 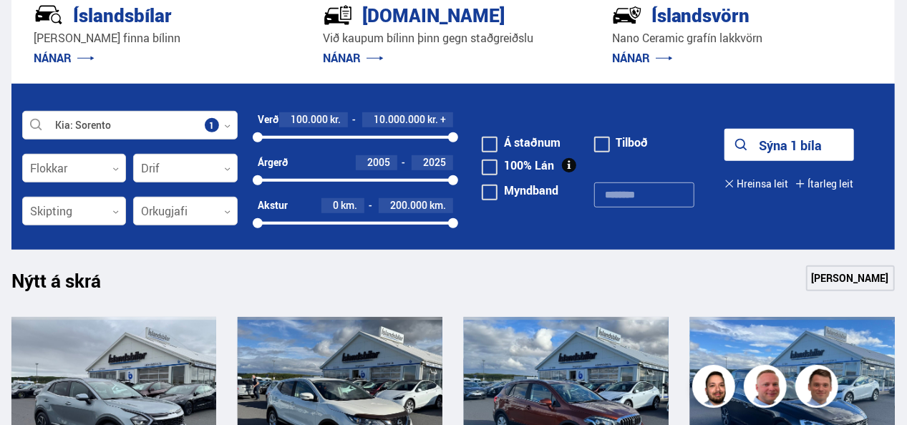 What do you see at coordinates (716, 389) in the screenshot?
I see `img: nhp88E3Fdnt1Opn2.png` at bounding box center [716, 389].